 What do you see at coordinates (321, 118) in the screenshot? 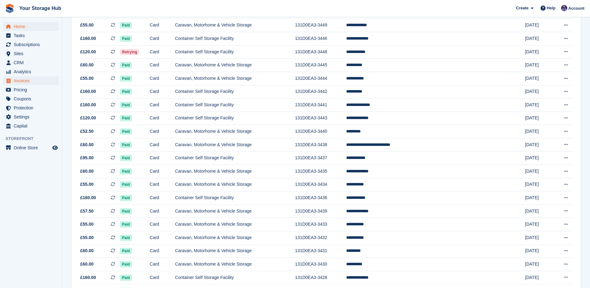
I see `td: 131D0EA3-3443` at bounding box center [321, 118].